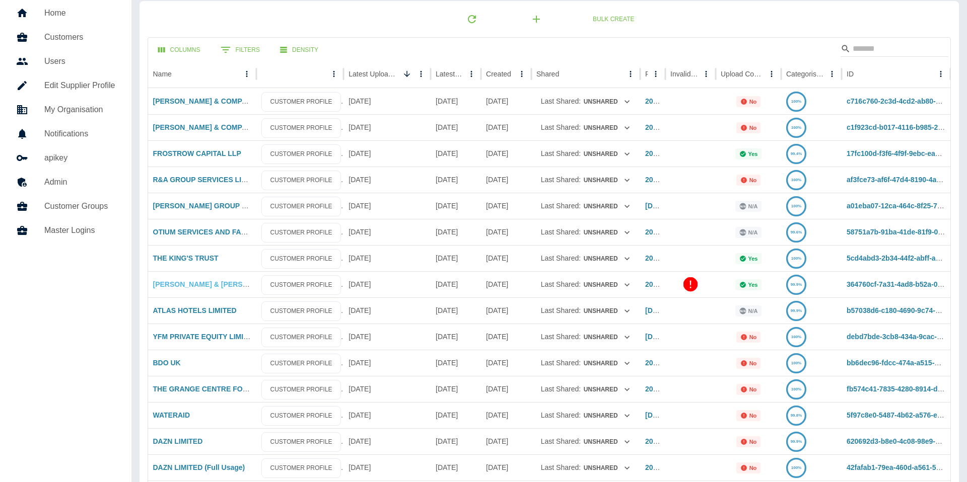 This screenshot has height=482, width=967. Describe the element at coordinates (894, 50) in the screenshot. I see `div: Search` at that location.